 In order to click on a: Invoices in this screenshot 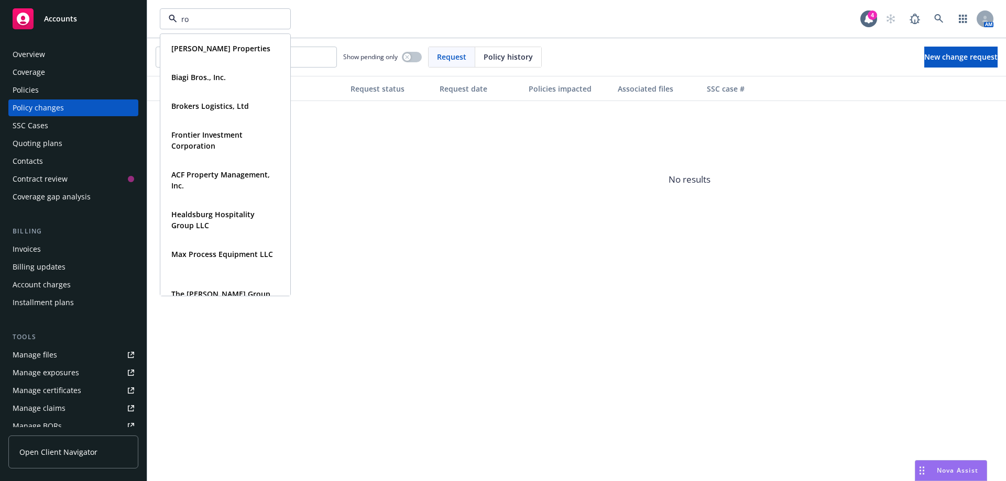, I will do `click(73, 249)`.